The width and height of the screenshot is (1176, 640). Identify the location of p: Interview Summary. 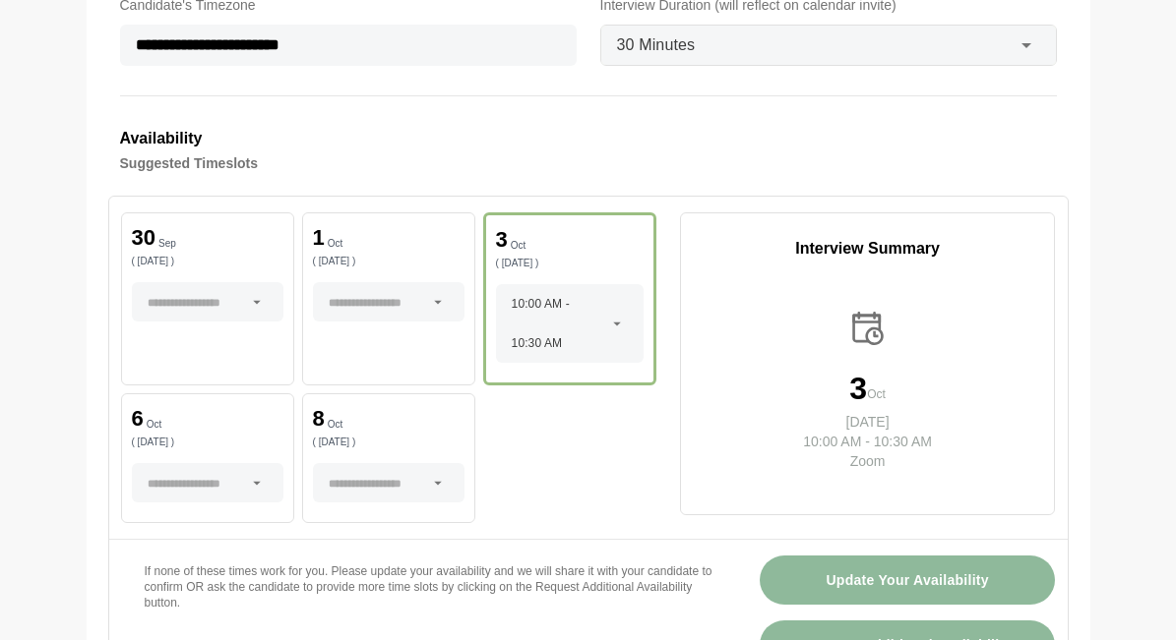
(868, 249).